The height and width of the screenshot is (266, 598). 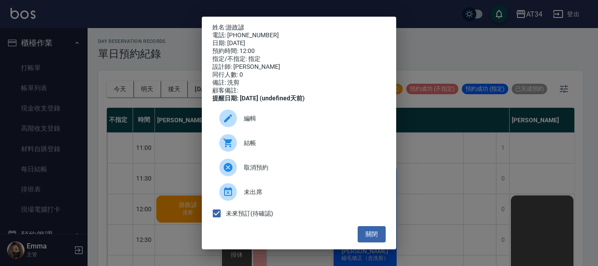 I want to click on div: 備註: 洗剪, so click(x=299, y=83).